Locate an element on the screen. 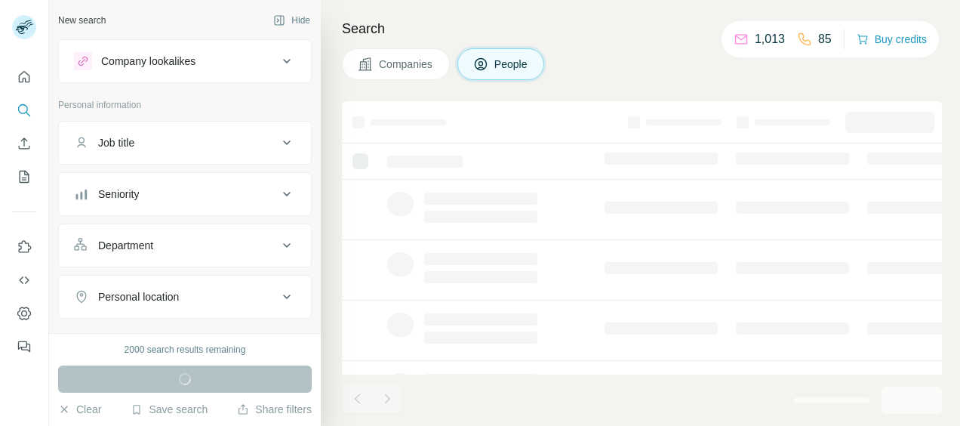  button: Dashboard is located at coordinates (24, 313).